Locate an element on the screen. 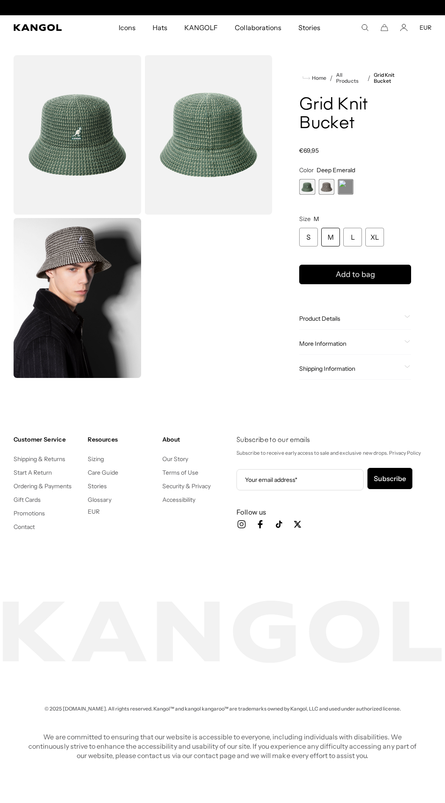  a: Security & Privacy is located at coordinates (187, 486).